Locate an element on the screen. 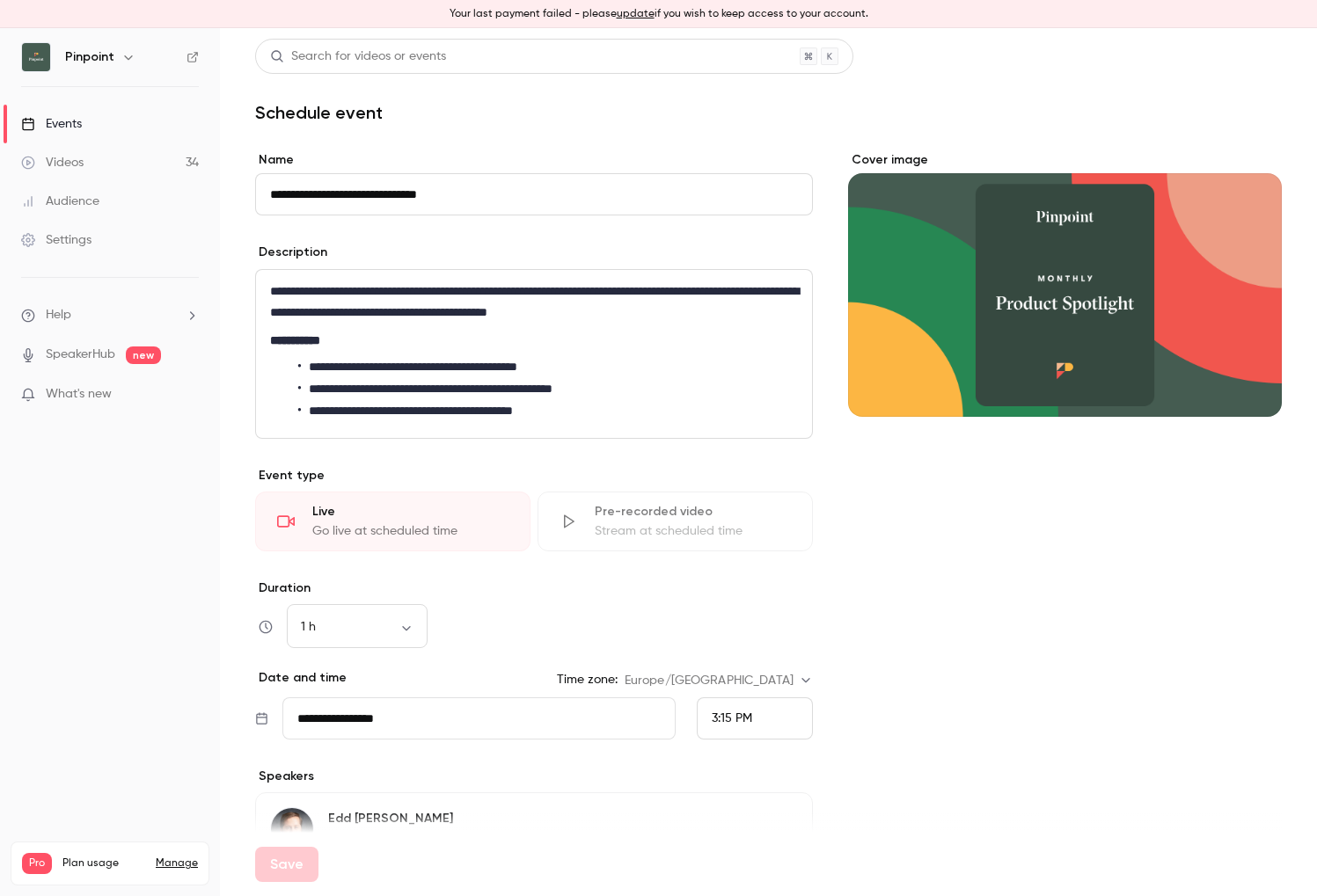 The height and width of the screenshot is (896, 1317). div: editor is located at coordinates (534, 353).